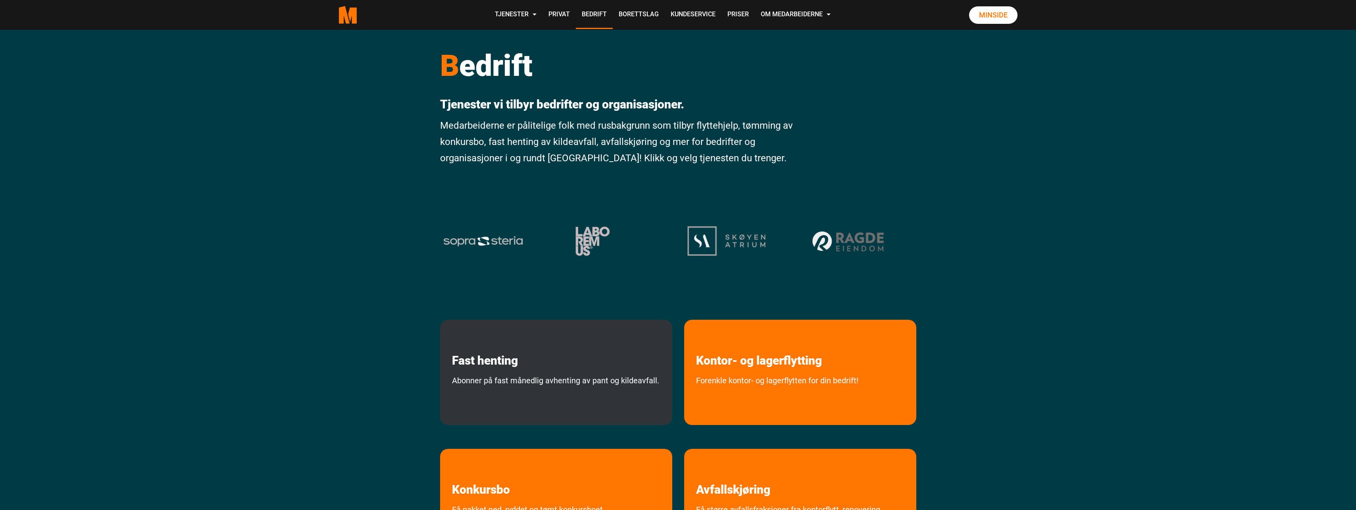 This screenshot has height=510, width=1356. What do you see at coordinates (733, 472) in the screenshot?
I see `a: les mer om Avfallskjøring` at bounding box center [733, 472].